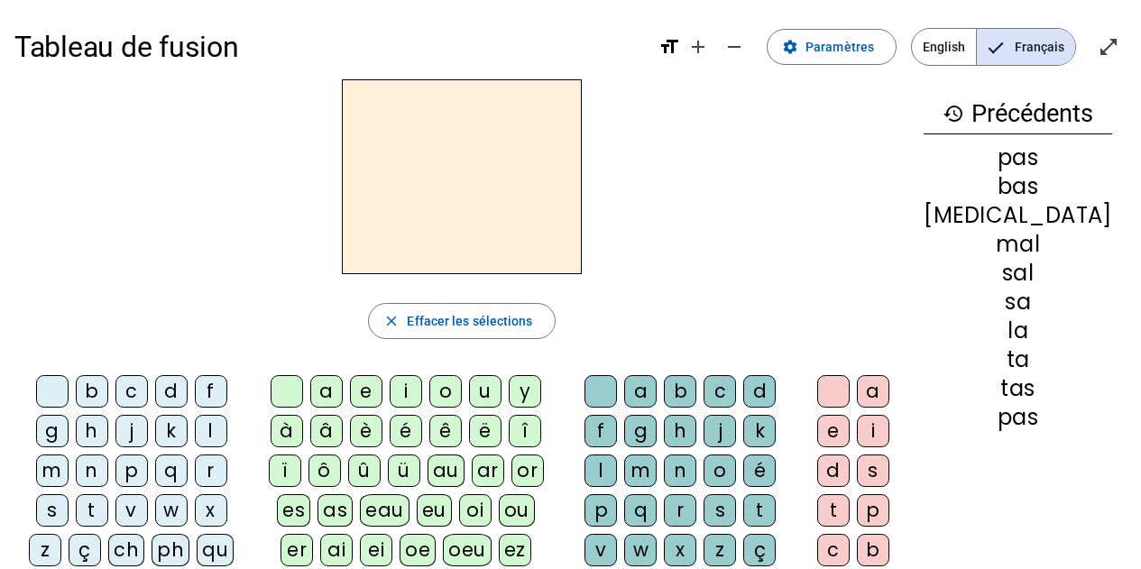 Image resolution: width=1141 pixels, height=569 pixels. Describe the element at coordinates (669, 47) in the screenshot. I see `mat-icon: format_size` at that location.